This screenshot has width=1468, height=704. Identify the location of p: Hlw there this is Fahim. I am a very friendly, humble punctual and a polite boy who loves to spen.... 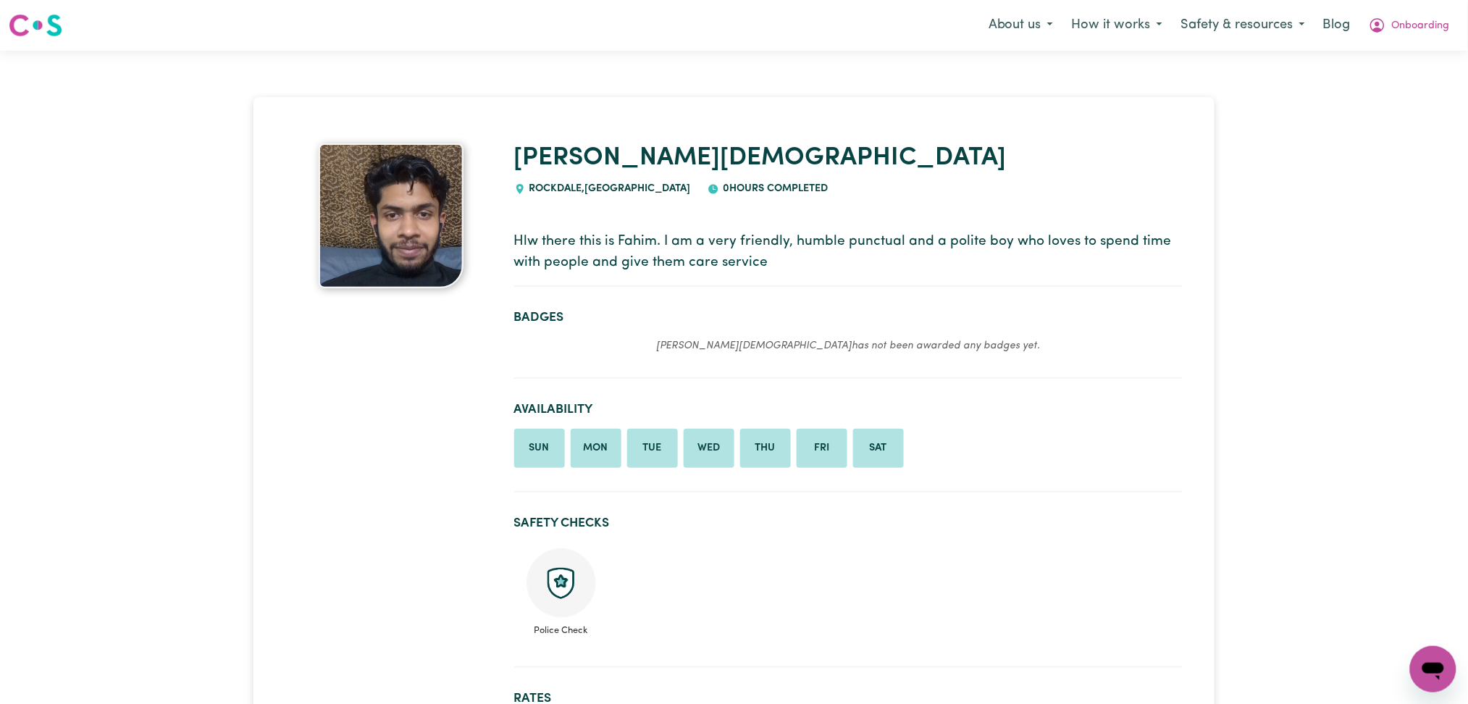
(848, 253).